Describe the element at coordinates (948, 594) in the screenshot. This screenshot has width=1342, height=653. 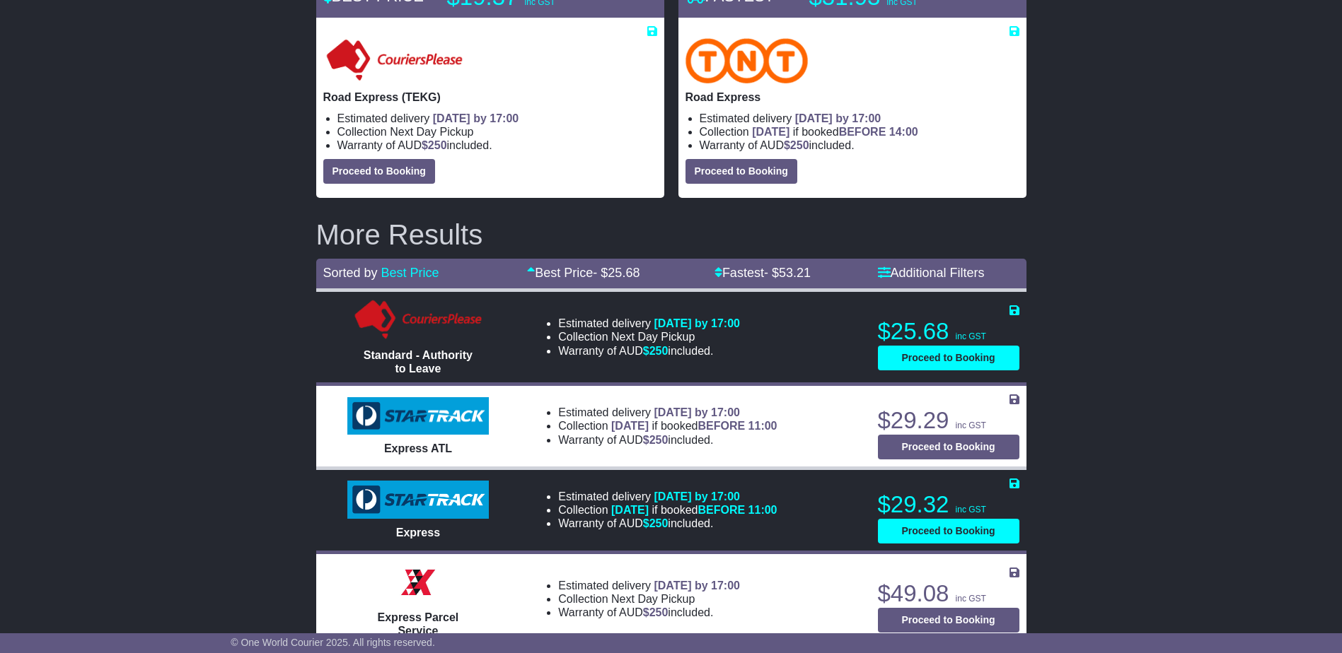
I see `p: $49.08` at that location.